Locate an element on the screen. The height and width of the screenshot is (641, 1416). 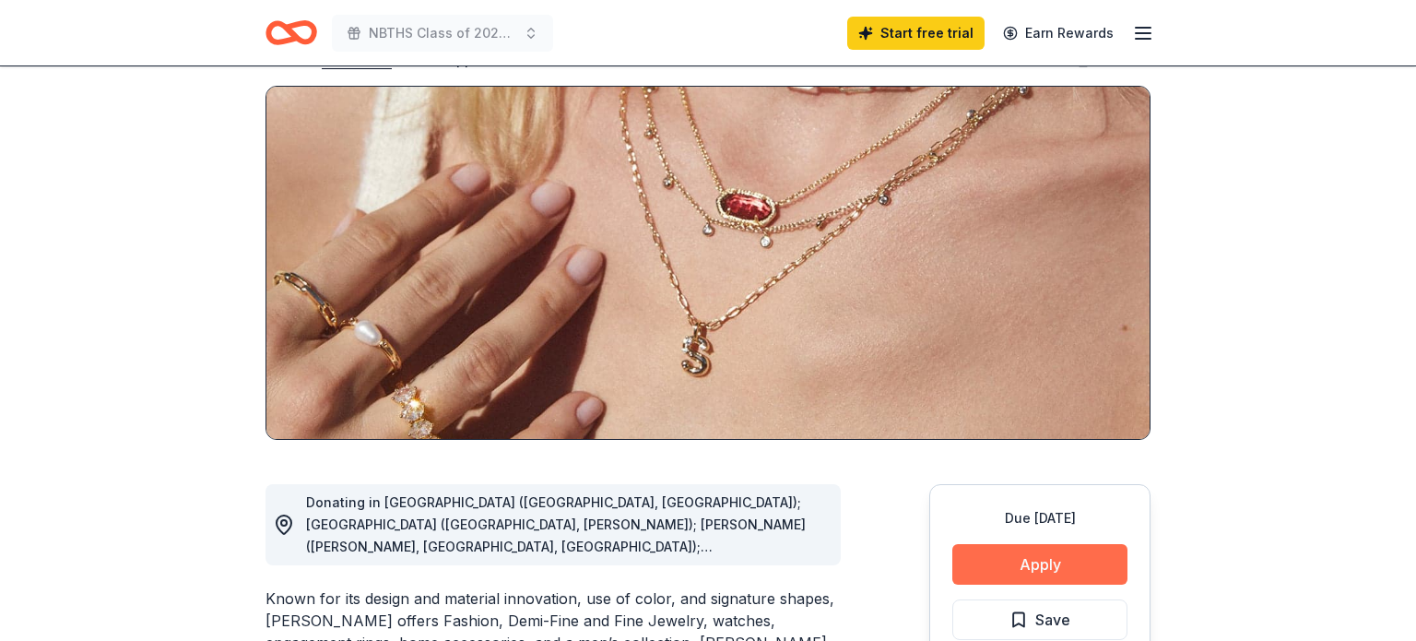
img: Image for Kendra Scott is located at coordinates (708, 263).